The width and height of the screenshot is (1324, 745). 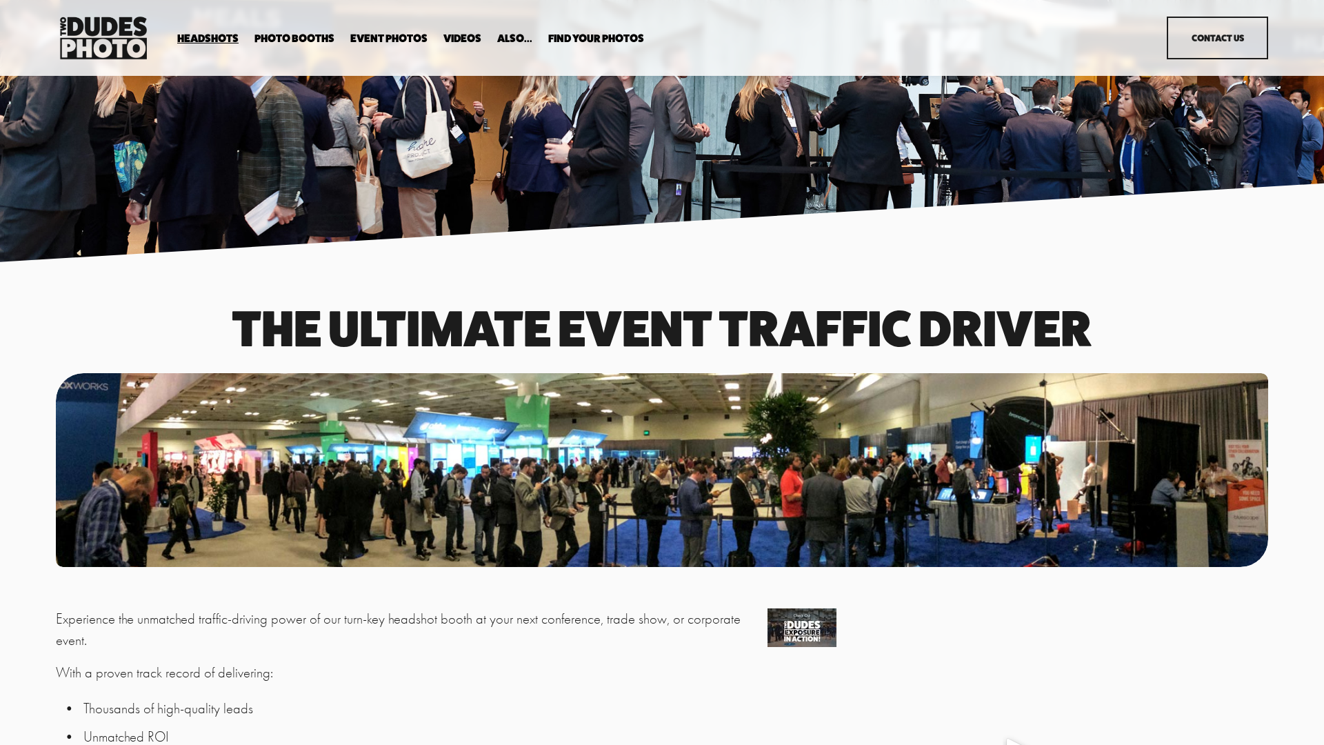 I want to click on span: Find Your Photos, so click(x=596, y=39).